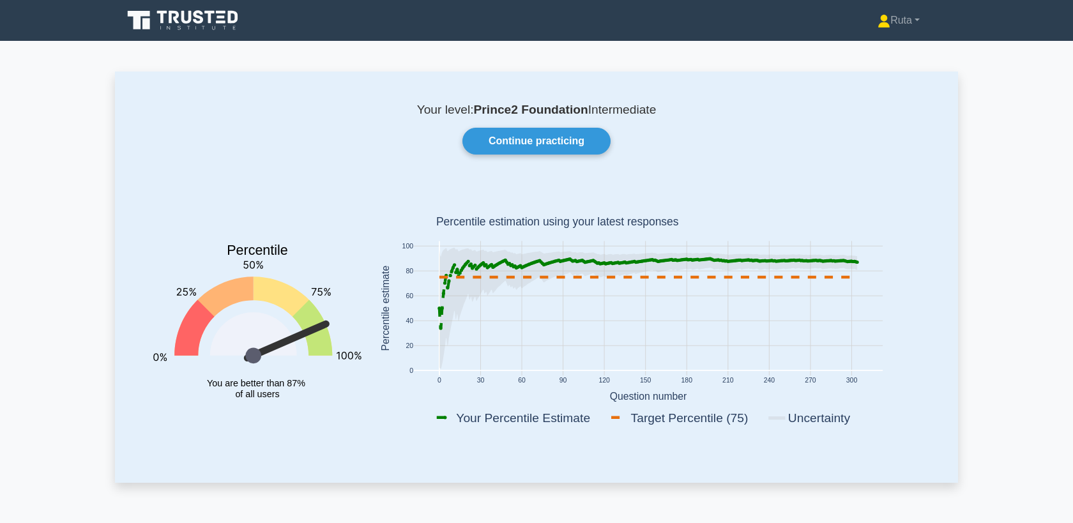 This screenshot has height=523, width=1073. What do you see at coordinates (604, 381) in the screenshot?
I see `text: 120` at bounding box center [604, 381].